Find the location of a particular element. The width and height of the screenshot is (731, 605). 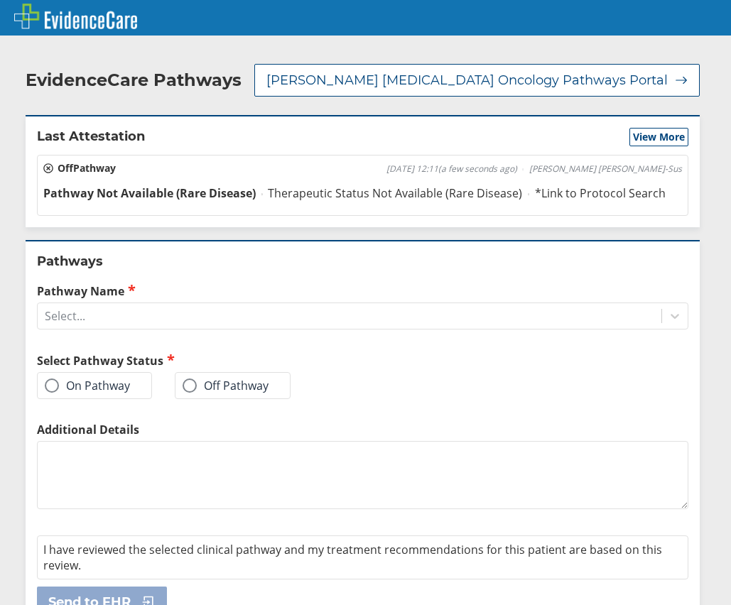

img: EvidenceCare is located at coordinates (75, 16).